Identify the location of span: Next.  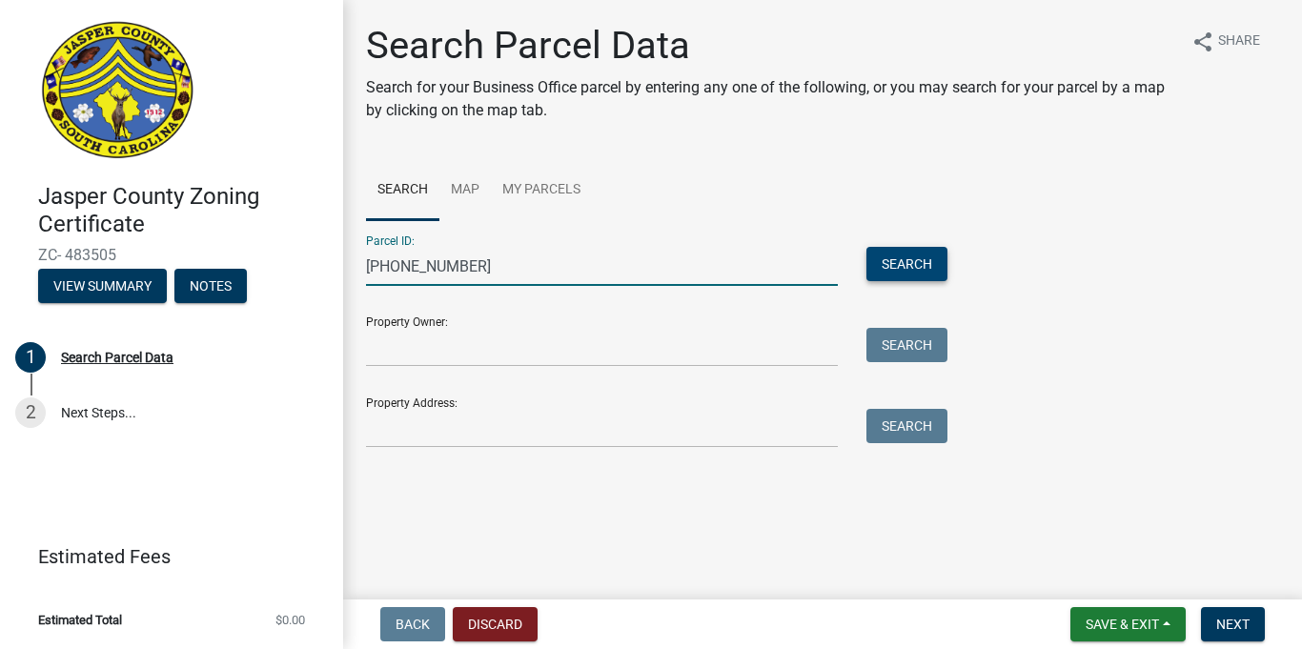
(1232, 624).